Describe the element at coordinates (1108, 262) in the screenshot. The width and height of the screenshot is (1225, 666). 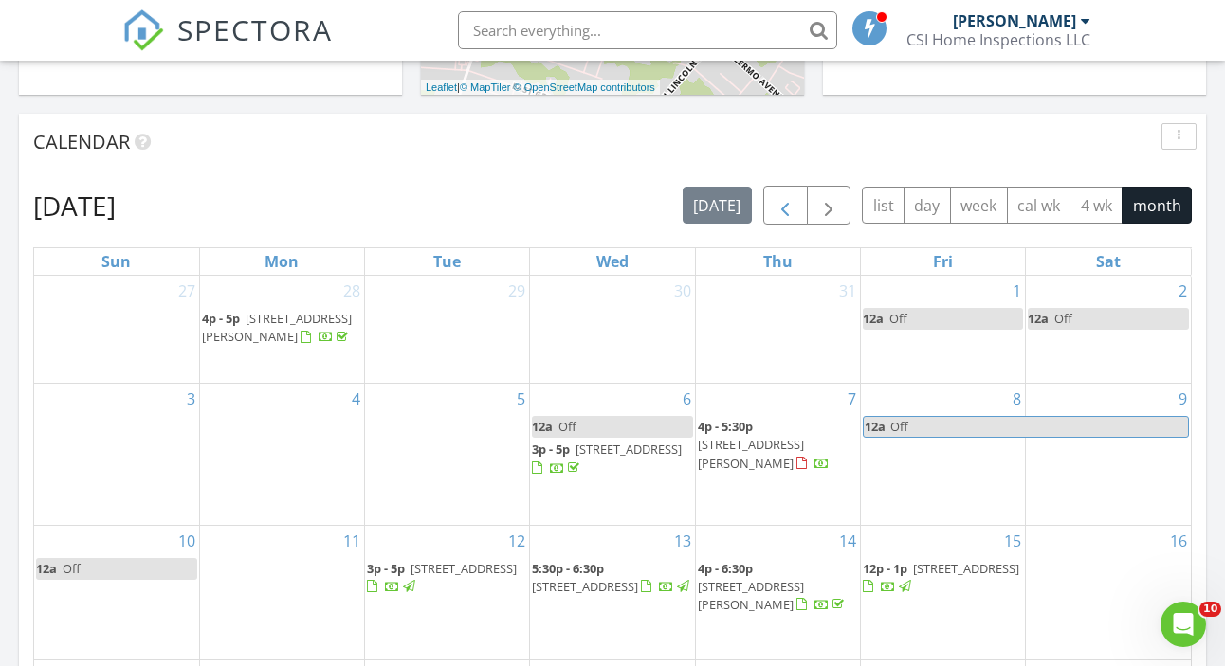
I see `a: Saturday` at that location.